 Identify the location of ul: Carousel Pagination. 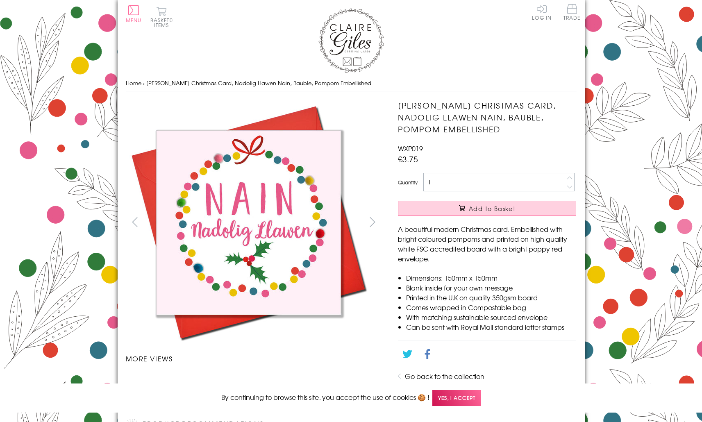
(254, 381).